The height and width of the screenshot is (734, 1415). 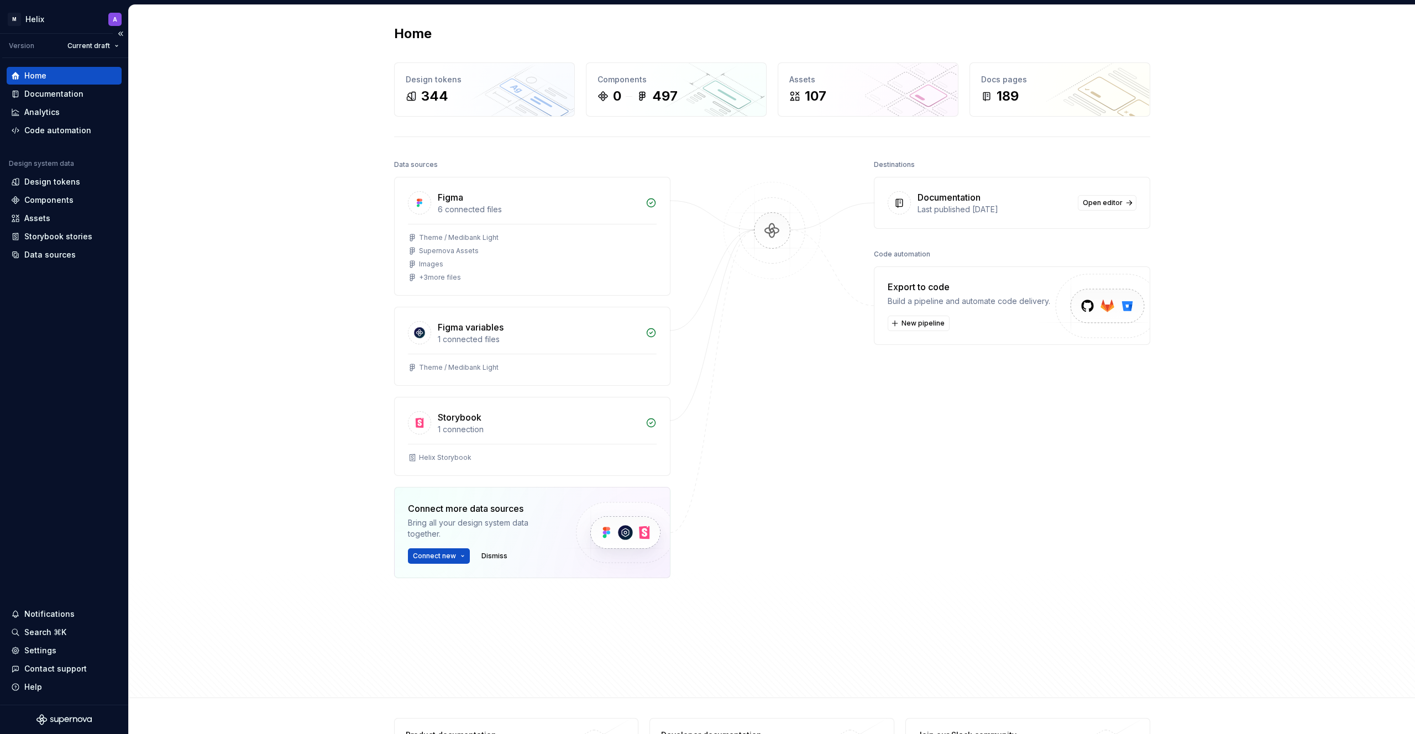 What do you see at coordinates (55, 669) in the screenshot?
I see `div: Contact support` at bounding box center [55, 669].